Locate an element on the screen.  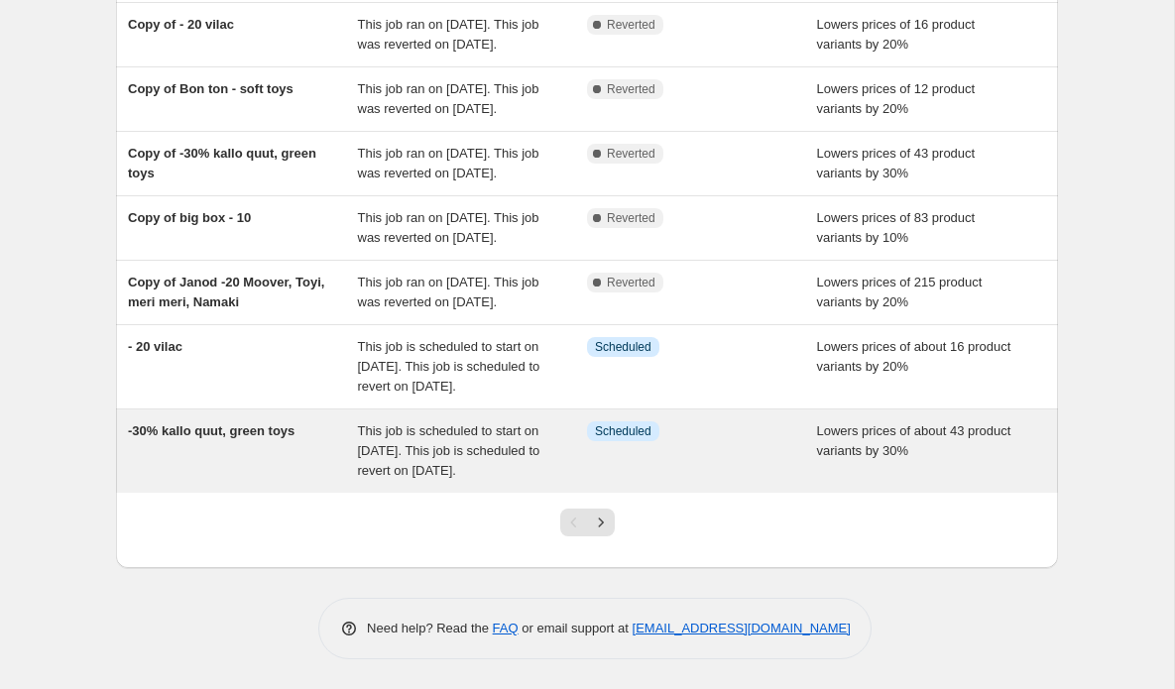
span: -30% kallo quut, green toys is located at coordinates (211, 430).